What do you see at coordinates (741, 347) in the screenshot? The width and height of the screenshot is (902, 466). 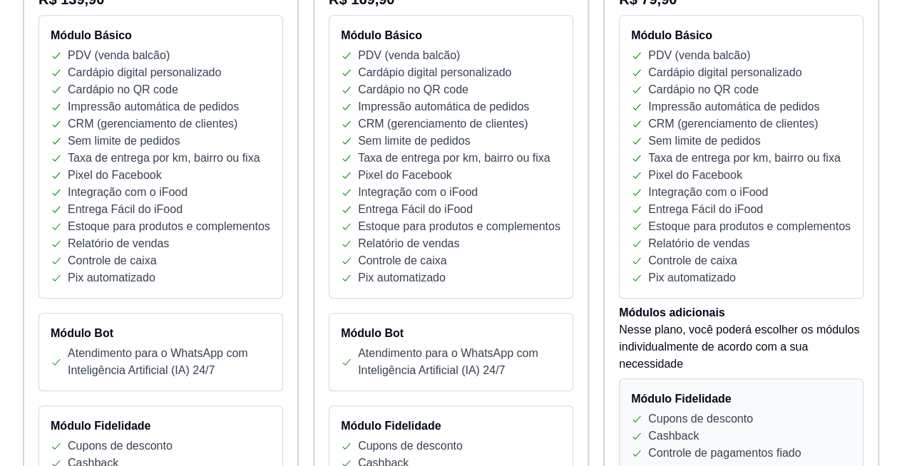 I see `p: Nesse plano, você poderá escolher os módulos individualmente de acordo com a sua necessidade` at bounding box center [741, 347].